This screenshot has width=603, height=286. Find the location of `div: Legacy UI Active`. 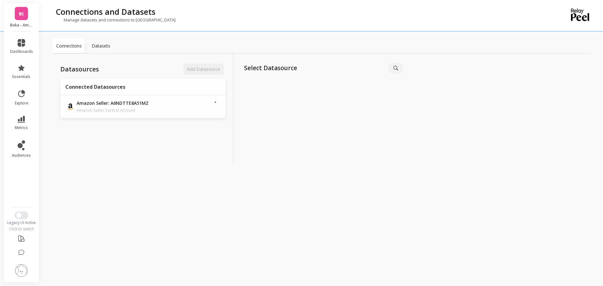

div: Legacy UI Active is located at coordinates (21, 223).